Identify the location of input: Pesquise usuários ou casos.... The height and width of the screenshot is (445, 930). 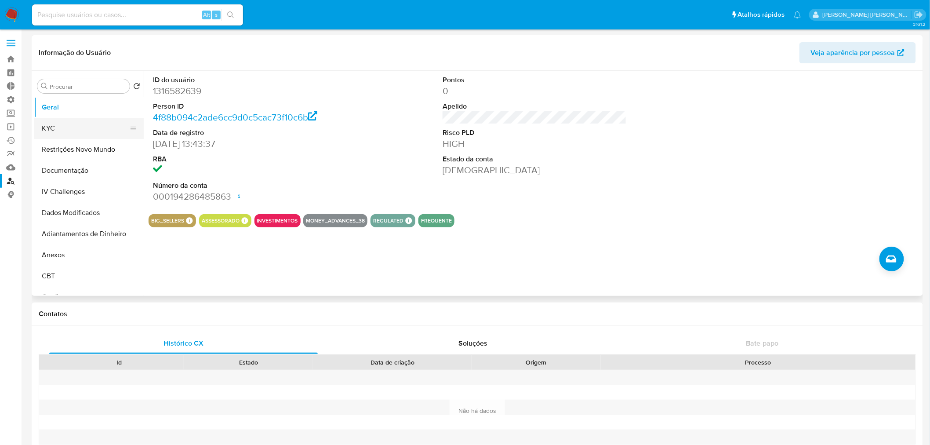
(138, 15).